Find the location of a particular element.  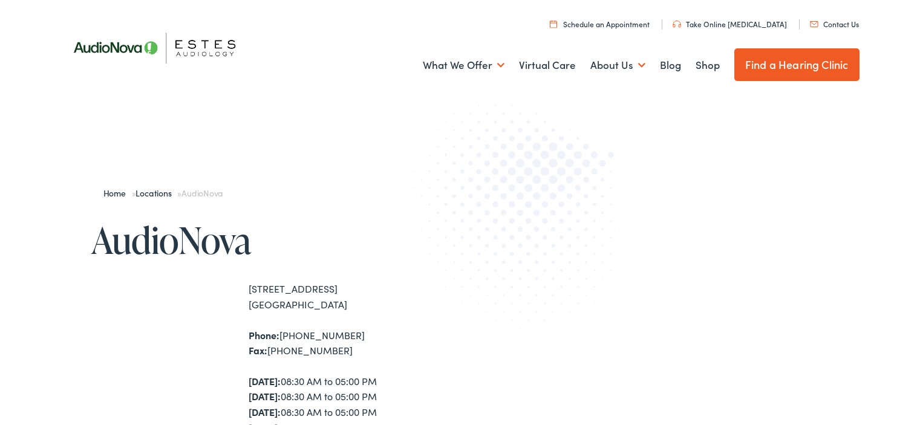

a: About Us is located at coordinates (617, 65).